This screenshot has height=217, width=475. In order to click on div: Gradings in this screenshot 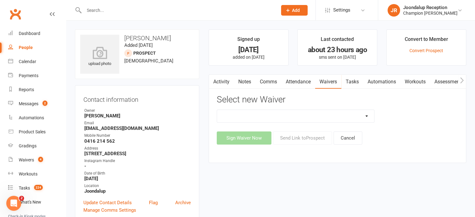, I will do `click(27, 146)`.